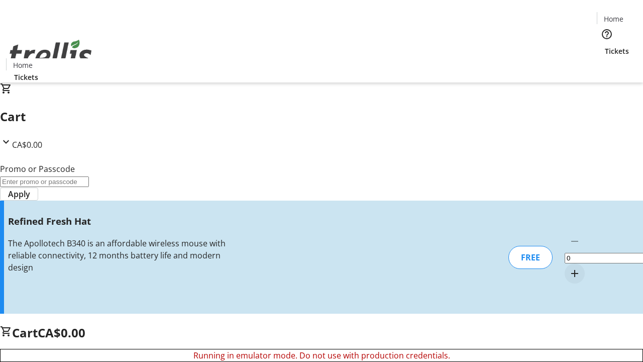  I want to click on button: Help, so click(607, 34).